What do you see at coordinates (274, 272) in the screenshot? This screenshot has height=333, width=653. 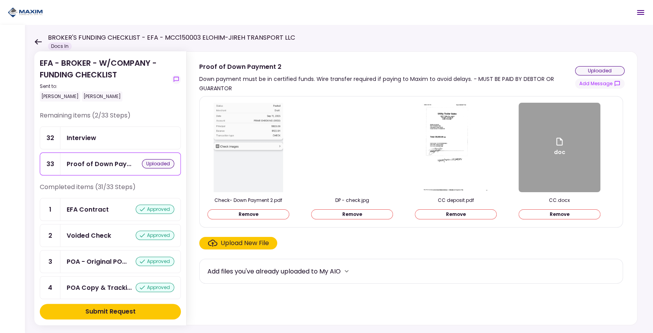 I see `div: Add files you've already uploaded to My AIO` at bounding box center [274, 272].